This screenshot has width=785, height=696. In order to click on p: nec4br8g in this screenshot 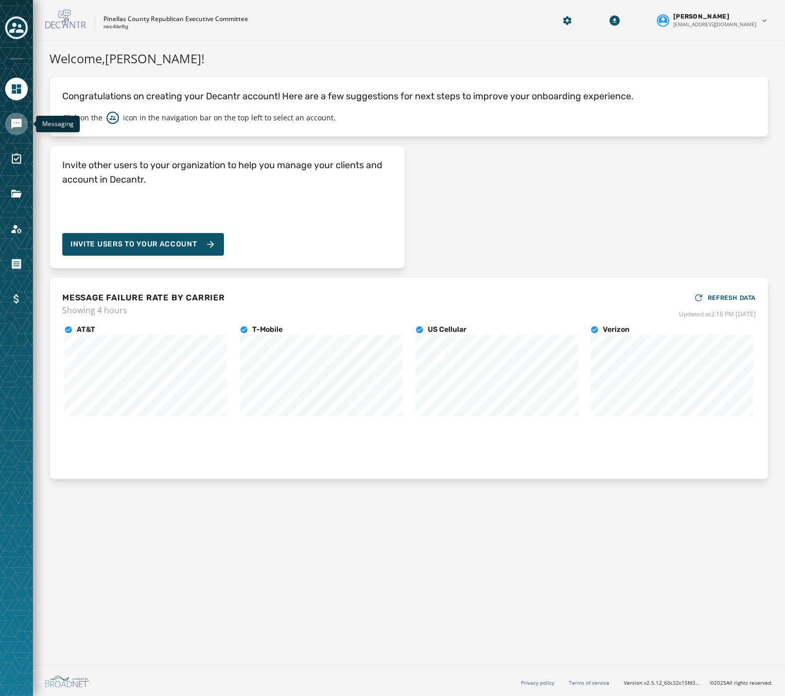, I will do `click(116, 27)`.